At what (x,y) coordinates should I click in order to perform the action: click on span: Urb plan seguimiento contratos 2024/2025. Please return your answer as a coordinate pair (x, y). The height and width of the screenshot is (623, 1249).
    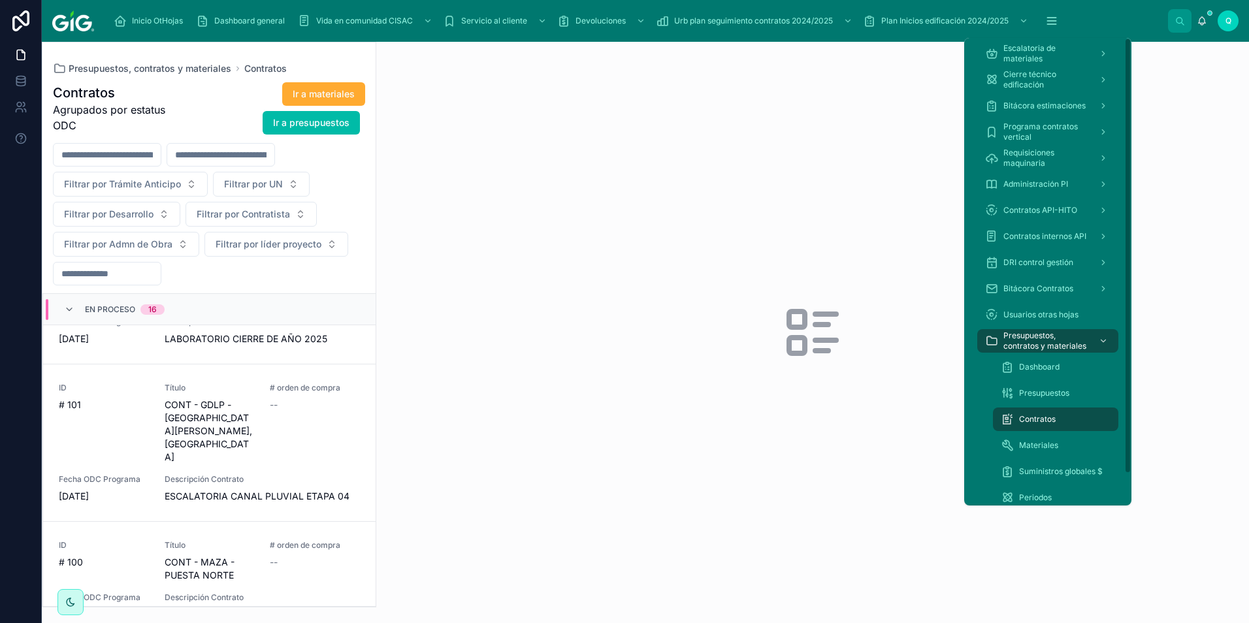
    Looking at the image, I should click on (753, 21).